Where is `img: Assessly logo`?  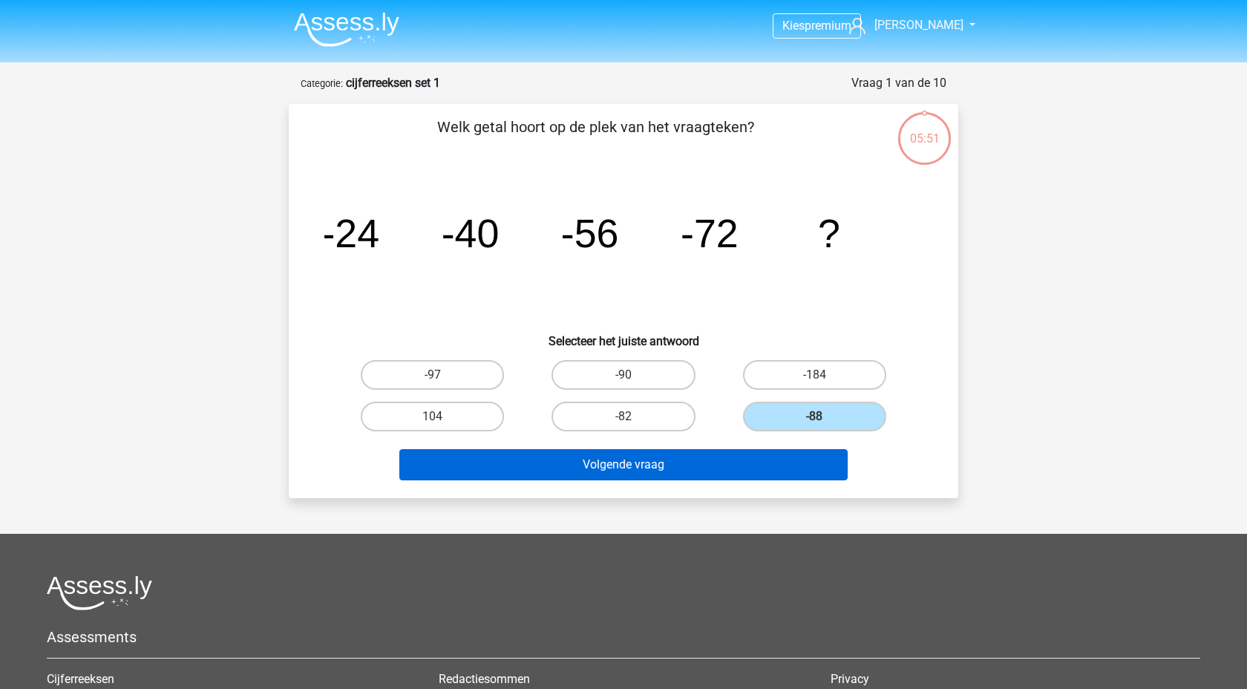
img: Assessly logo is located at coordinates (99, 592).